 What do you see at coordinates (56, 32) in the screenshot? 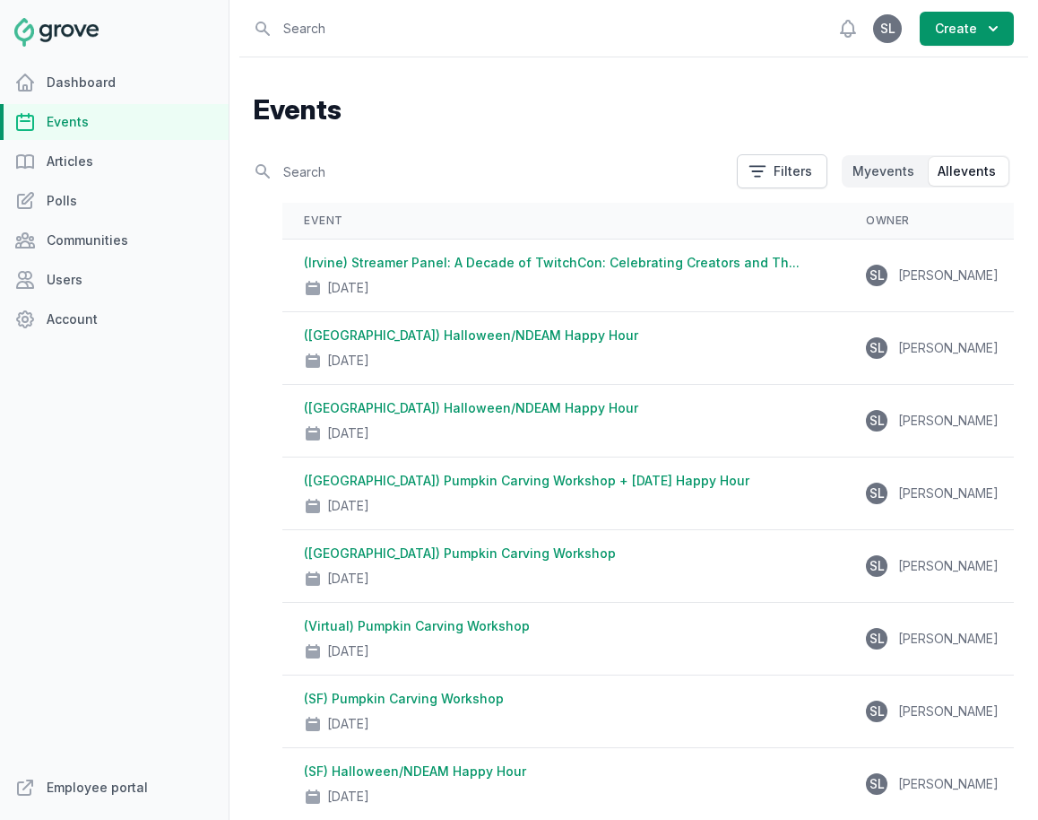
I see `img: Grove` at bounding box center [56, 32].